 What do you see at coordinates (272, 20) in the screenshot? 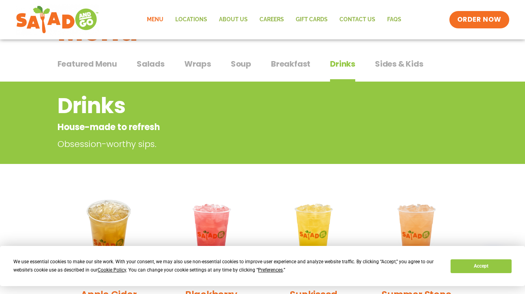
I see `a: Careers` at bounding box center [272, 20].